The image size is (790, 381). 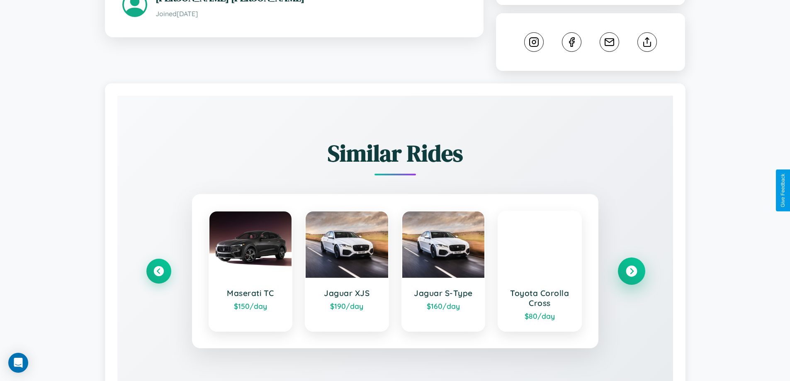 What do you see at coordinates (251, 293) in the screenshot?
I see `h3: Maserati TC` at bounding box center [251, 293].